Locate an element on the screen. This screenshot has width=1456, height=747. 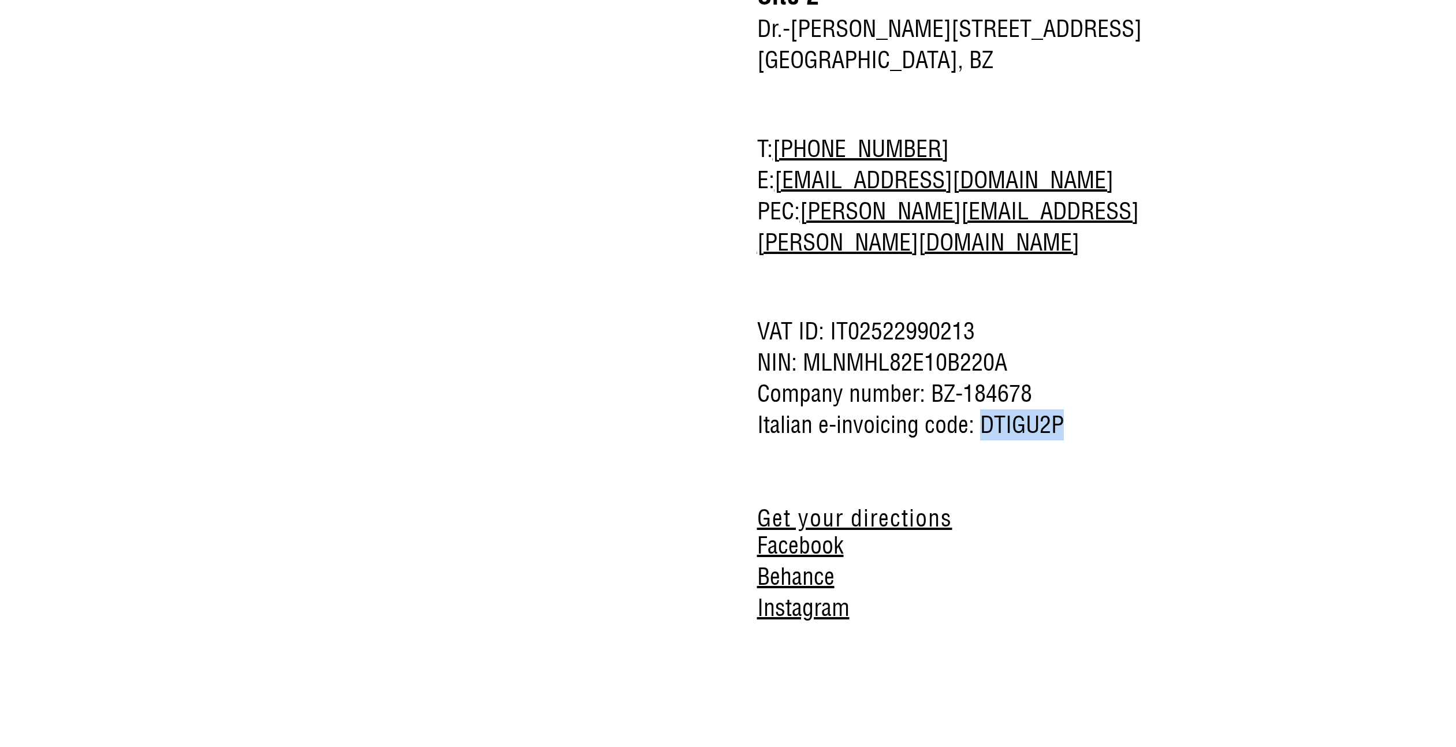
a: Facebook is located at coordinates (800, 545).